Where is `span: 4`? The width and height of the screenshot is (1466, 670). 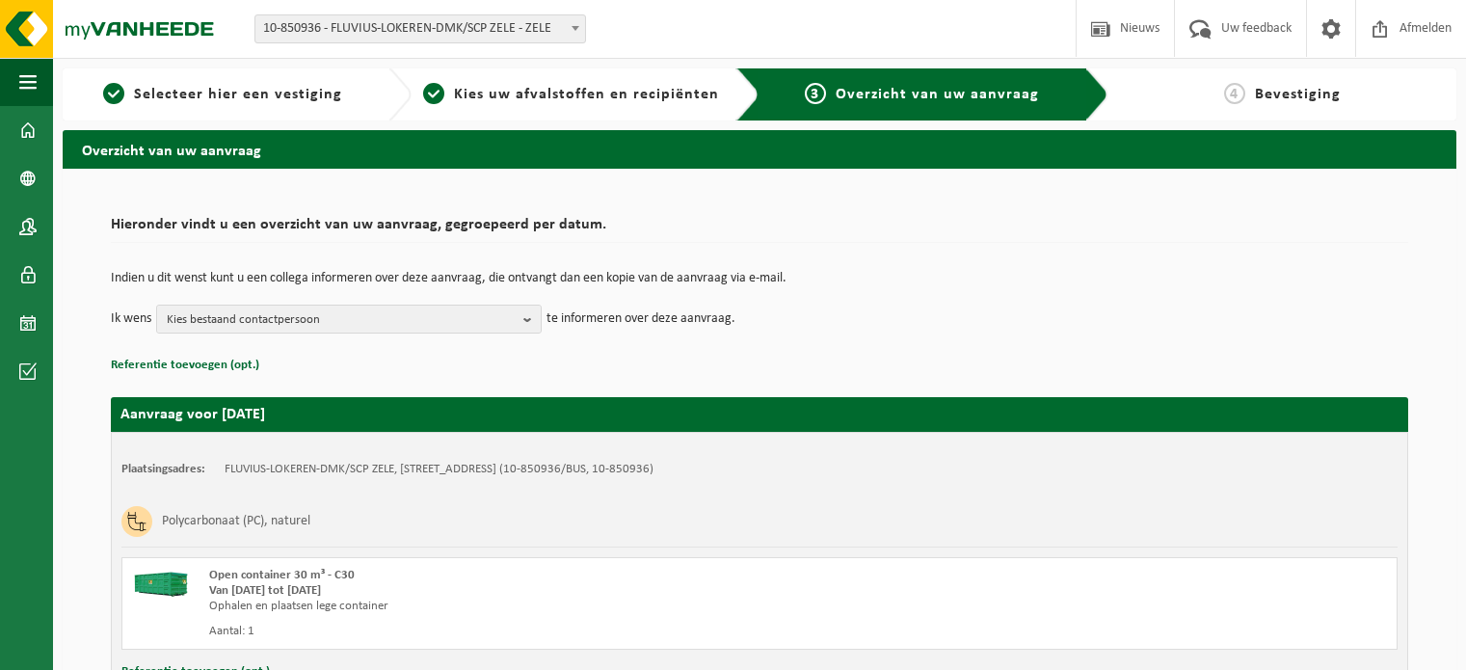
span: 4 is located at coordinates (1235, 93).